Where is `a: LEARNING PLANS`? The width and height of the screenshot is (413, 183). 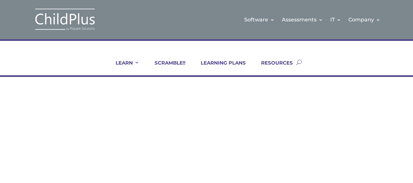
a: LEARNING PLANS is located at coordinates (219, 68).